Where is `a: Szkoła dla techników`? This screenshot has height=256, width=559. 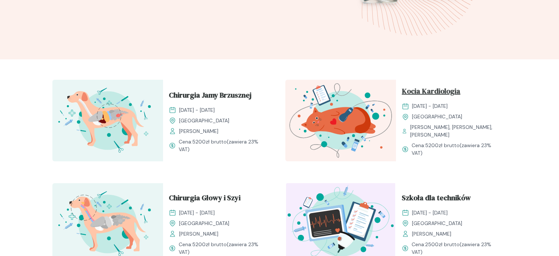 a: Szkoła dla techników is located at coordinates (451, 199).